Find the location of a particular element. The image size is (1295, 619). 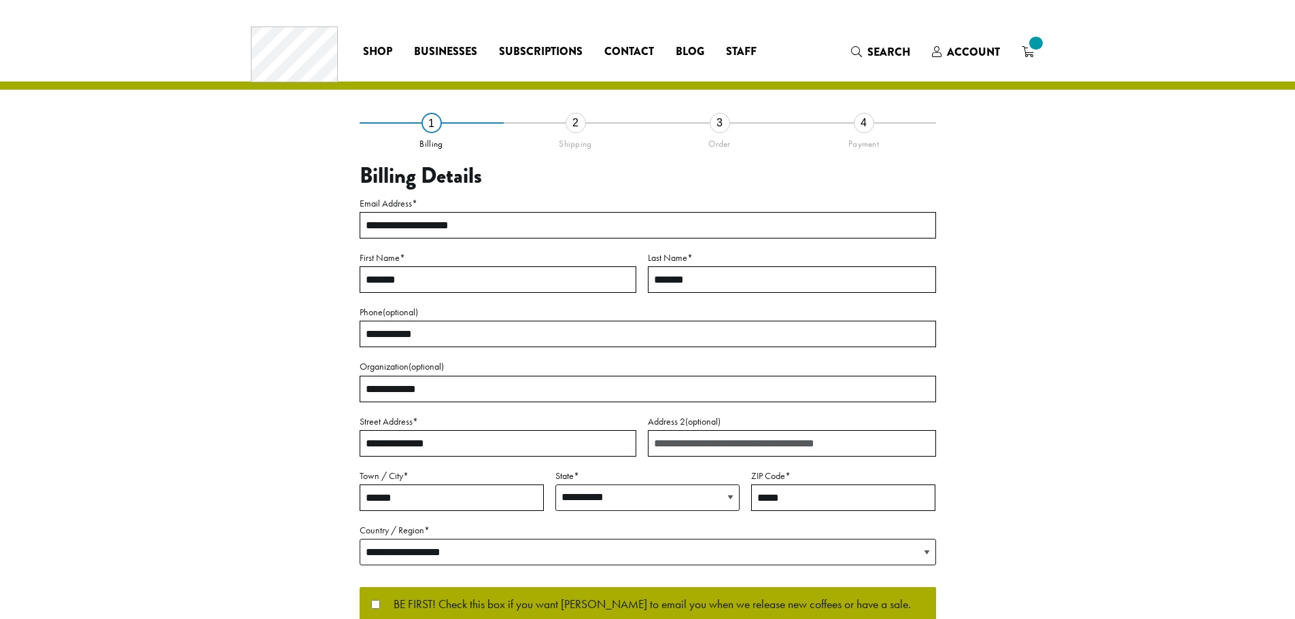

span: Blog is located at coordinates (690, 52).